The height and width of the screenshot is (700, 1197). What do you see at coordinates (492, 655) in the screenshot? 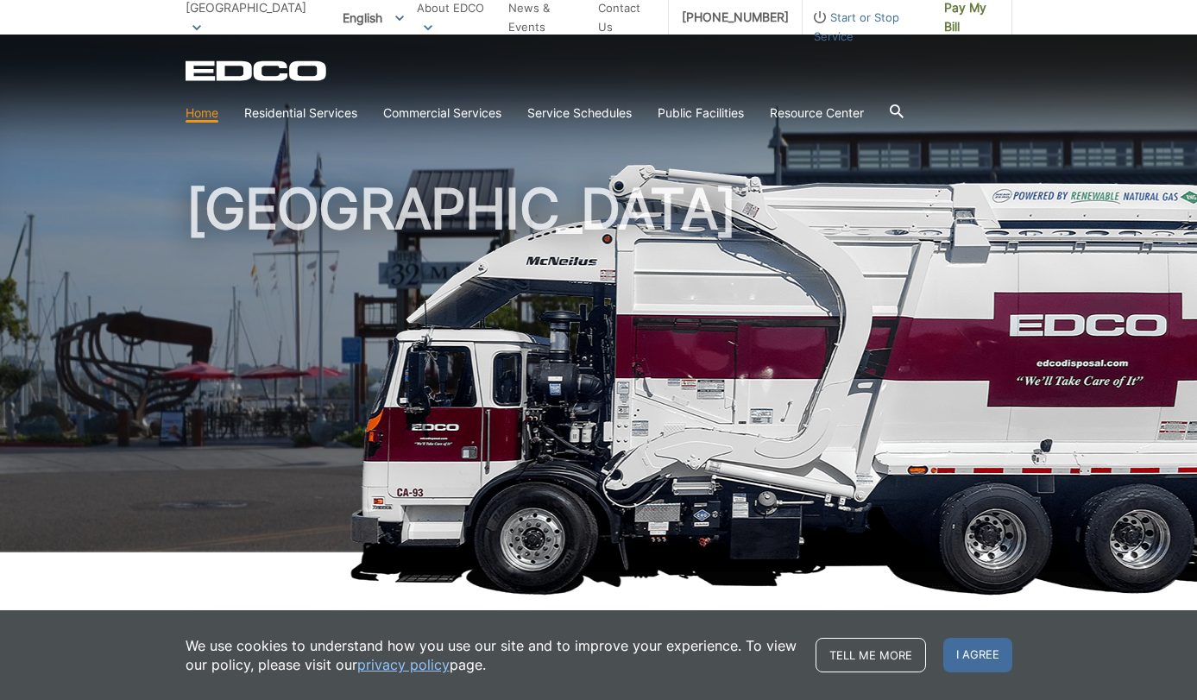
I see `p: We use cookies to understand how you use our site and to improve your experience. To view our pol...` at bounding box center [492, 655].